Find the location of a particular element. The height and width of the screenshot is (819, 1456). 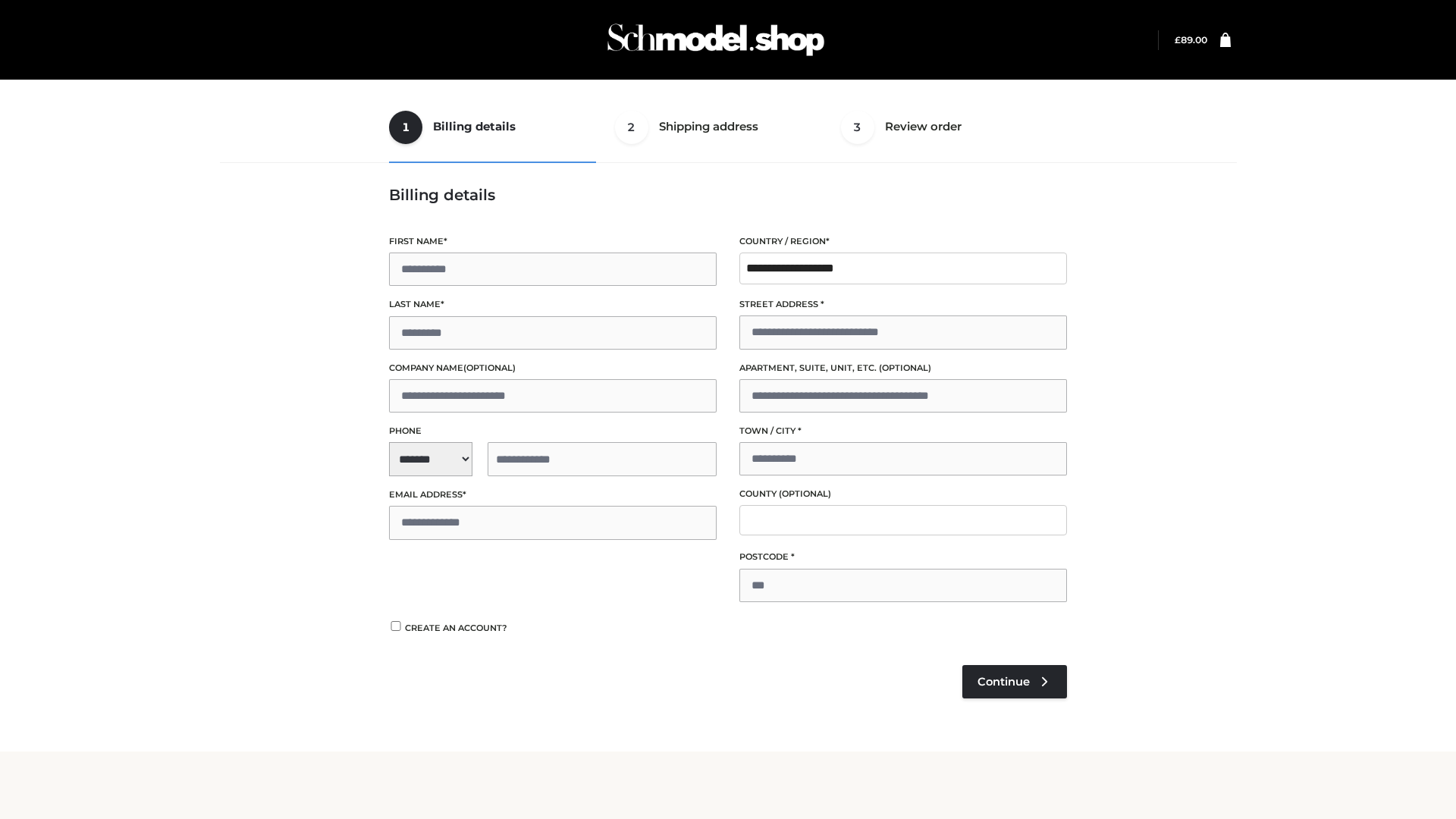

a: £89.00 is located at coordinates (1191, 39).